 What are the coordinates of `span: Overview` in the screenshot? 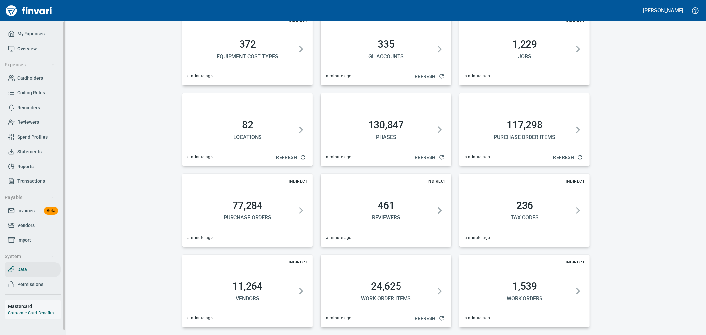 It's located at (27, 49).